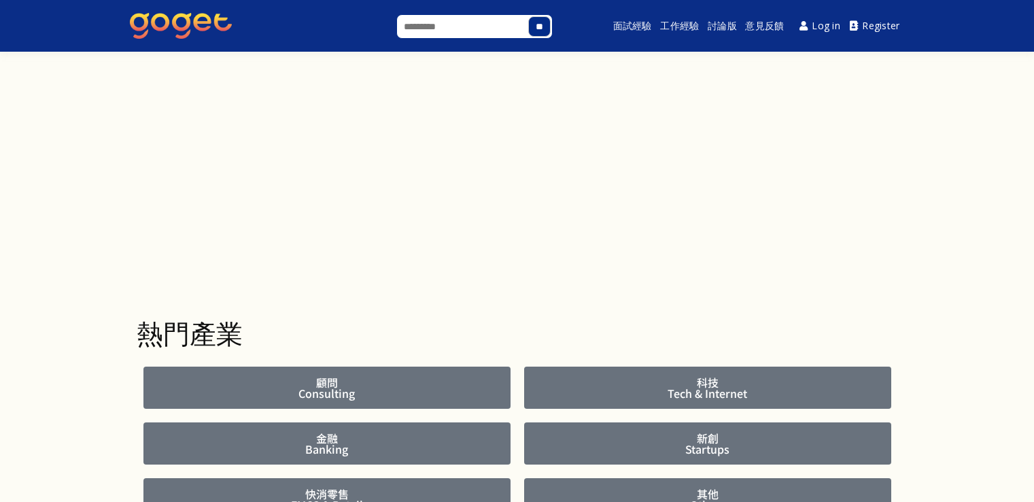  Describe the element at coordinates (326, 443) in the screenshot. I see `span: 金融 Banking` at that location.